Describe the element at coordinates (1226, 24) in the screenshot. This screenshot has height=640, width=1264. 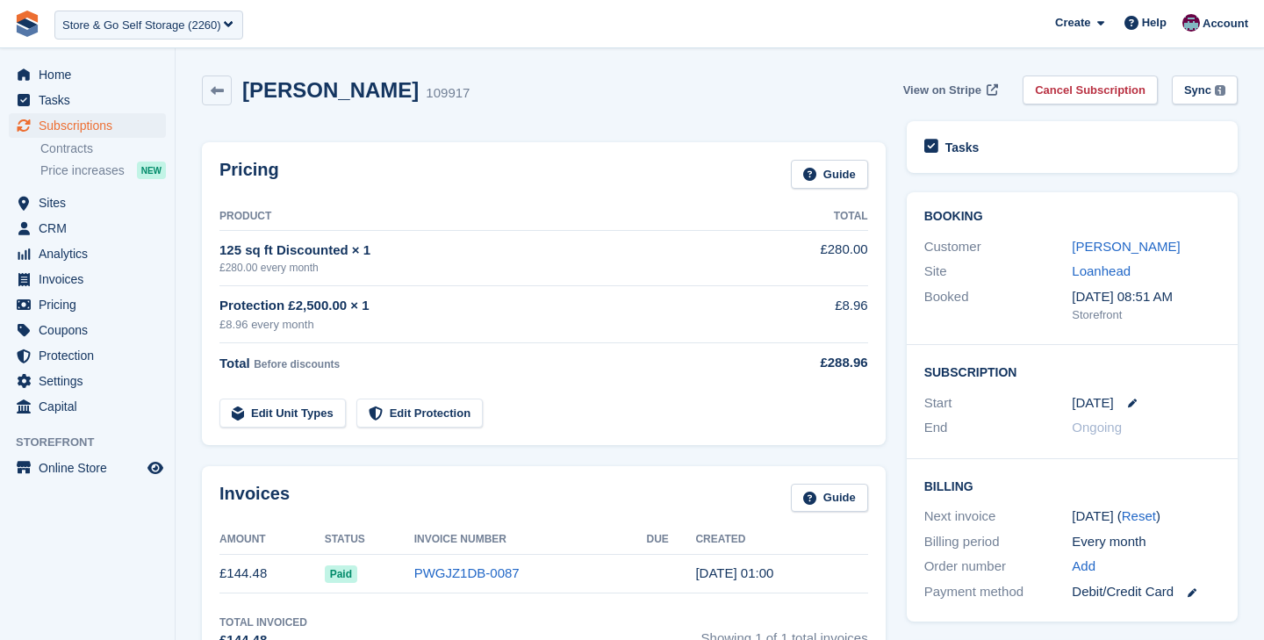
I see `span: Account` at that location.